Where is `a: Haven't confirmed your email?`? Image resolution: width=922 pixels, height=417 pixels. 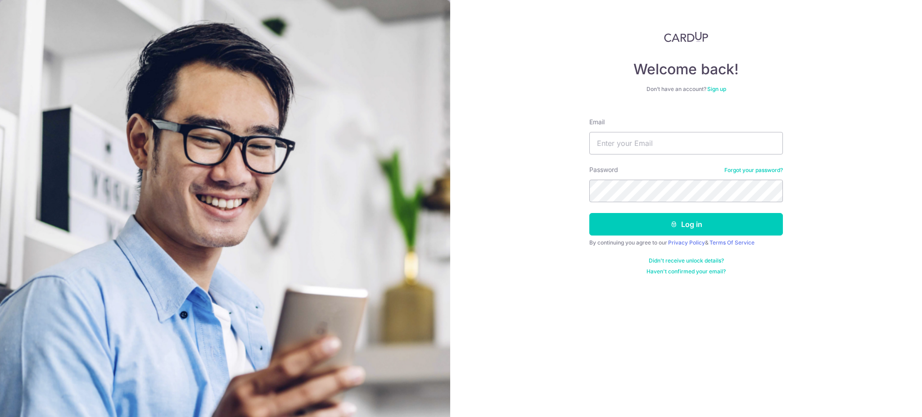
a: Haven't confirmed your email? is located at coordinates (686, 272).